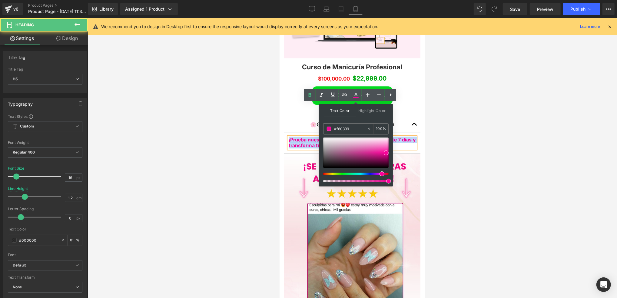 Image resolution: width=617 pixels, height=298 pixels. I want to click on div: v6, so click(16, 9).